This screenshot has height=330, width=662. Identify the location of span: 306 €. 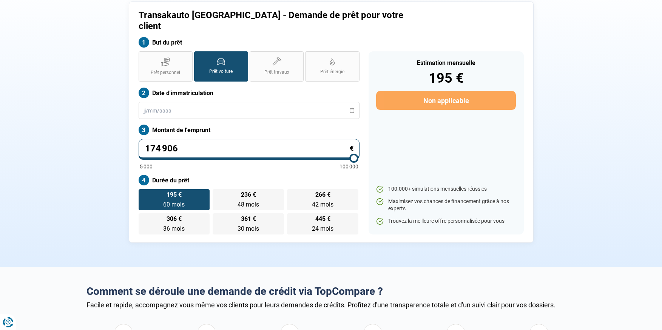
(174, 219).